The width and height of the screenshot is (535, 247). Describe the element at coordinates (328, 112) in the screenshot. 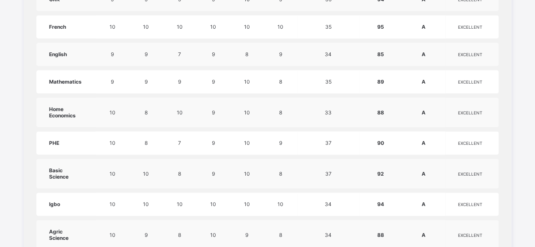

I see `span: 33` at that location.